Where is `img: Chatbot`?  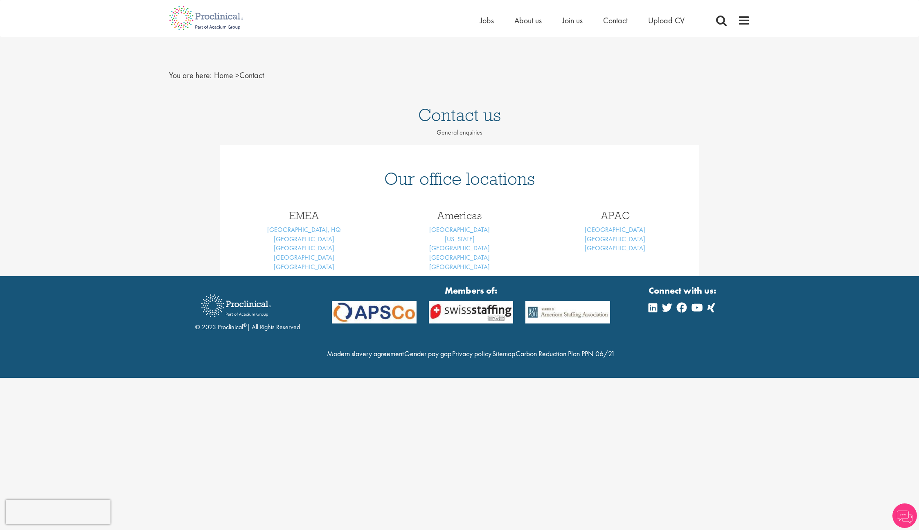
img: Chatbot is located at coordinates (905, 516).